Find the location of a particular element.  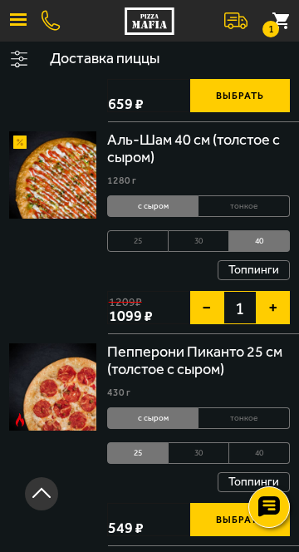

img: Острое блюдо is located at coordinates (20, 420).